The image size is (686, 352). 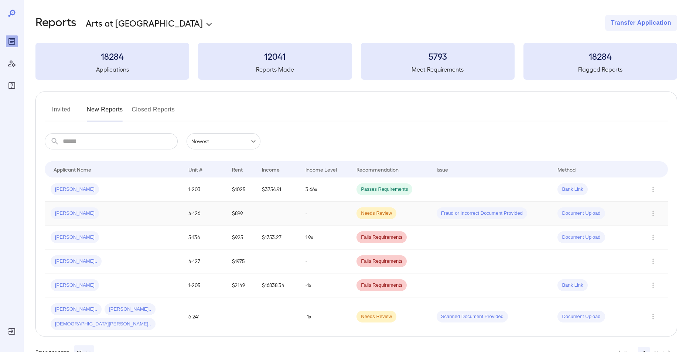 I want to click on div: Log Out, so click(x=12, y=332).